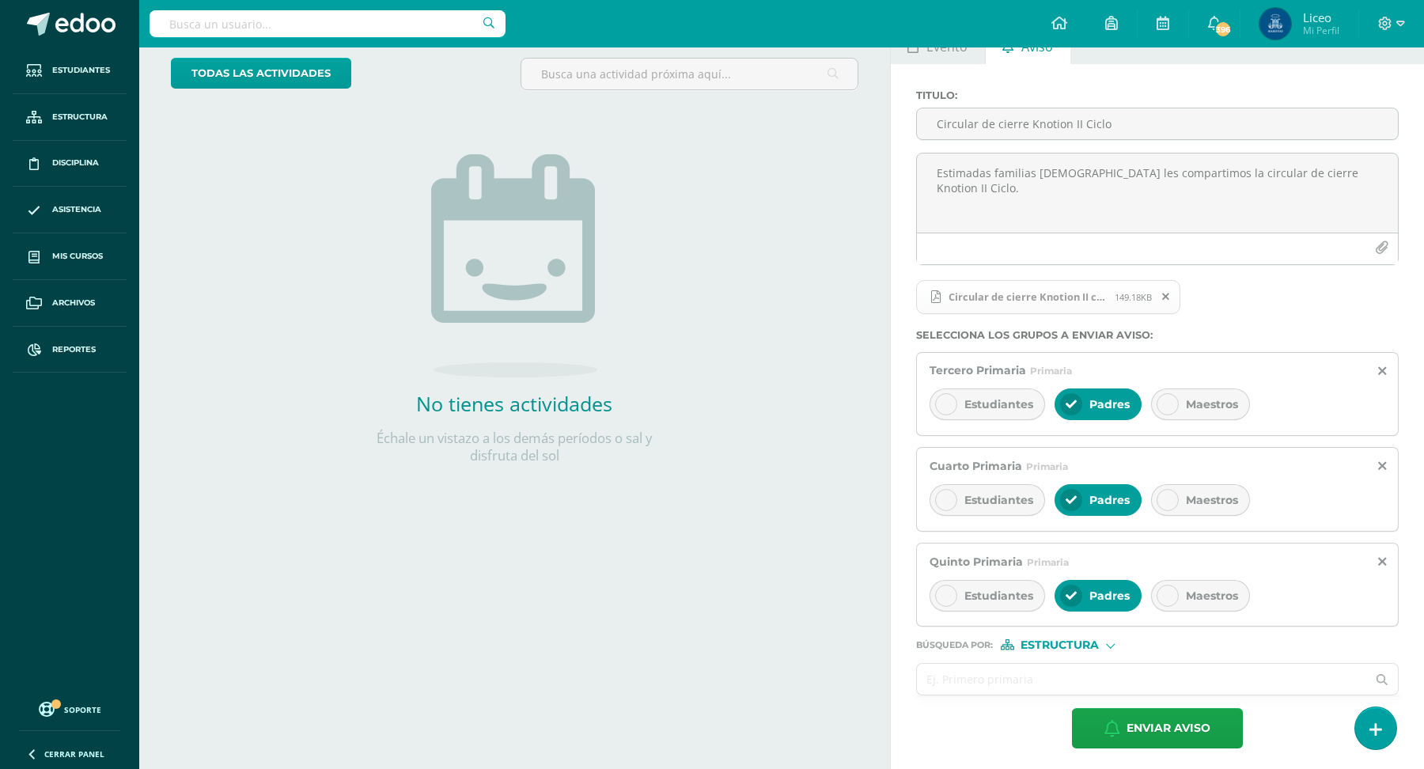 The width and height of the screenshot is (1424, 769). What do you see at coordinates (1027, 45) in the screenshot?
I see `a: Aviso` at bounding box center [1027, 45].